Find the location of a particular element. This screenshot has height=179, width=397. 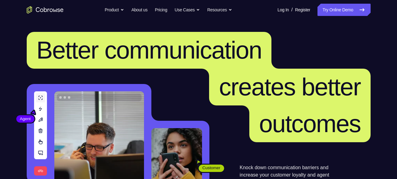

a: About us is located at coordinates (139, 10).